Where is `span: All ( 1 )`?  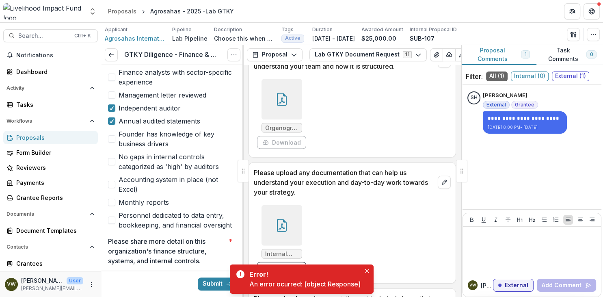 span: All ( 1 ) is located at coordinates (497, 76).